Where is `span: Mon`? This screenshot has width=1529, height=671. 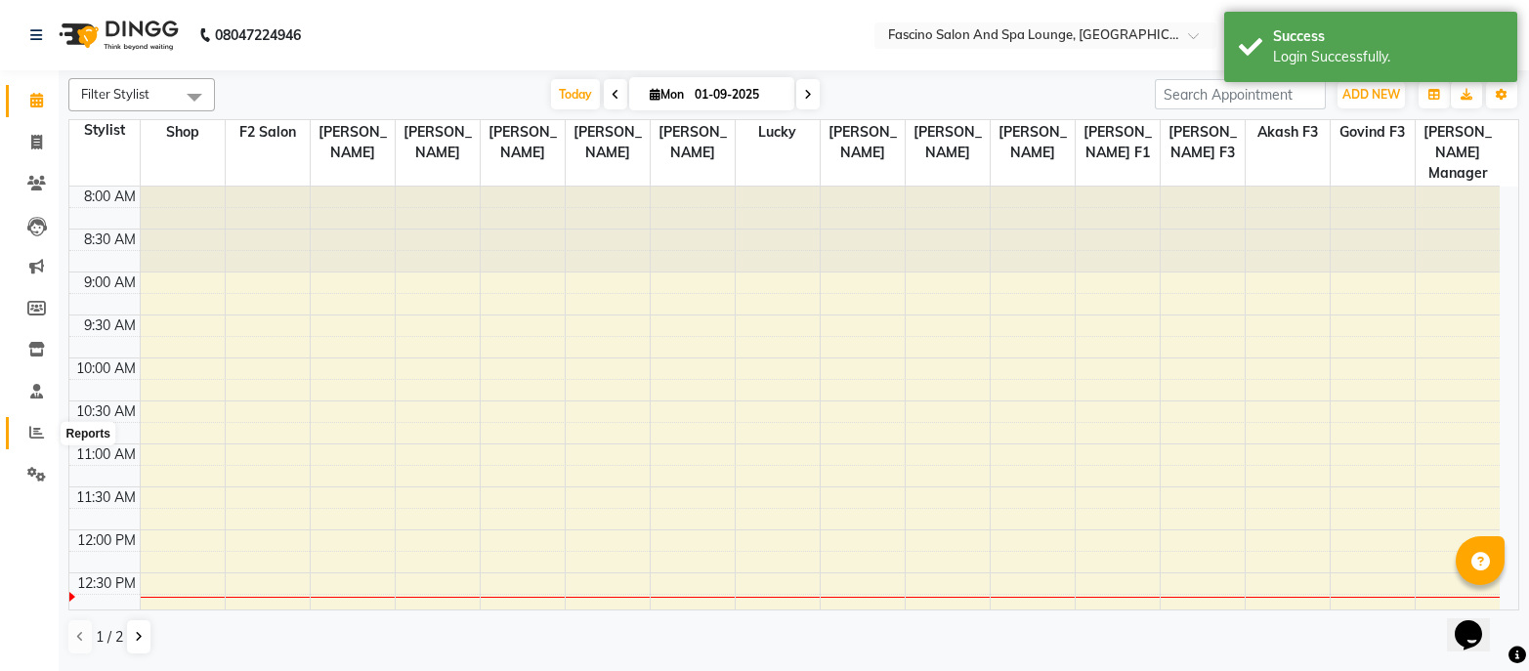 span: Mon is located at coordinates (666, 94).